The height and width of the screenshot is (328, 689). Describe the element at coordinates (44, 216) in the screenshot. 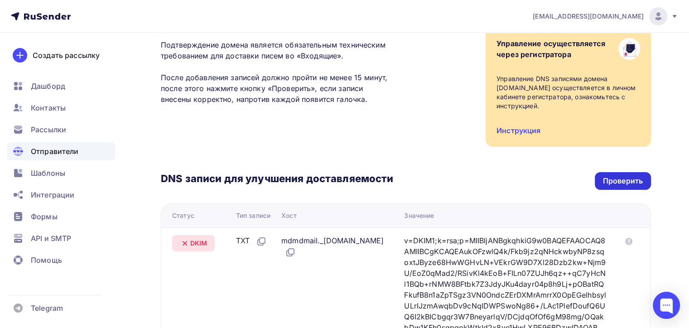

I see `span: Формы` at that location.